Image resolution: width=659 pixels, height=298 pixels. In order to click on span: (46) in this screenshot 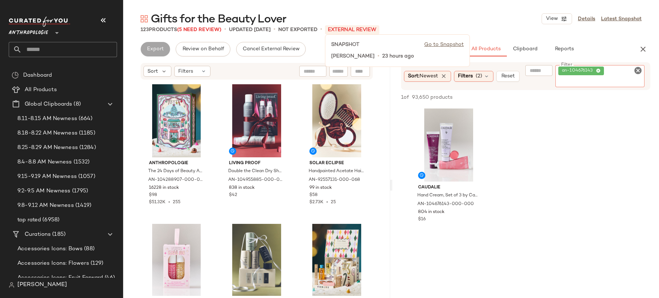, I will do `click(109, 278)`.